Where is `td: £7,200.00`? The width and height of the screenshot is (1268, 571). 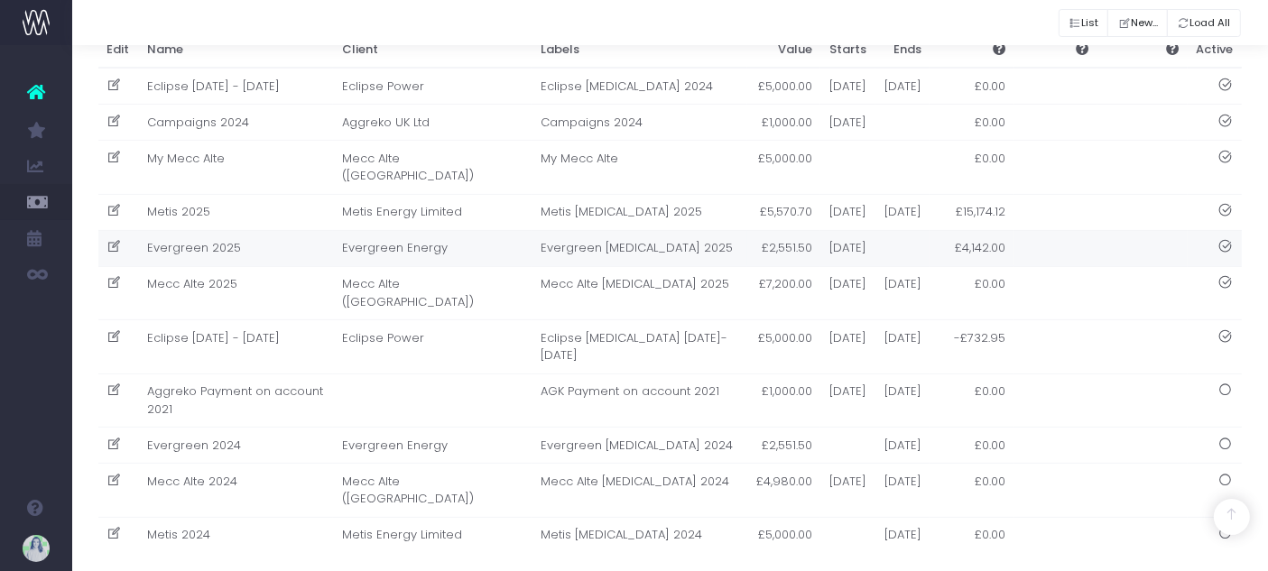
td: £7,200.00 is located at coordinates (785, 293).